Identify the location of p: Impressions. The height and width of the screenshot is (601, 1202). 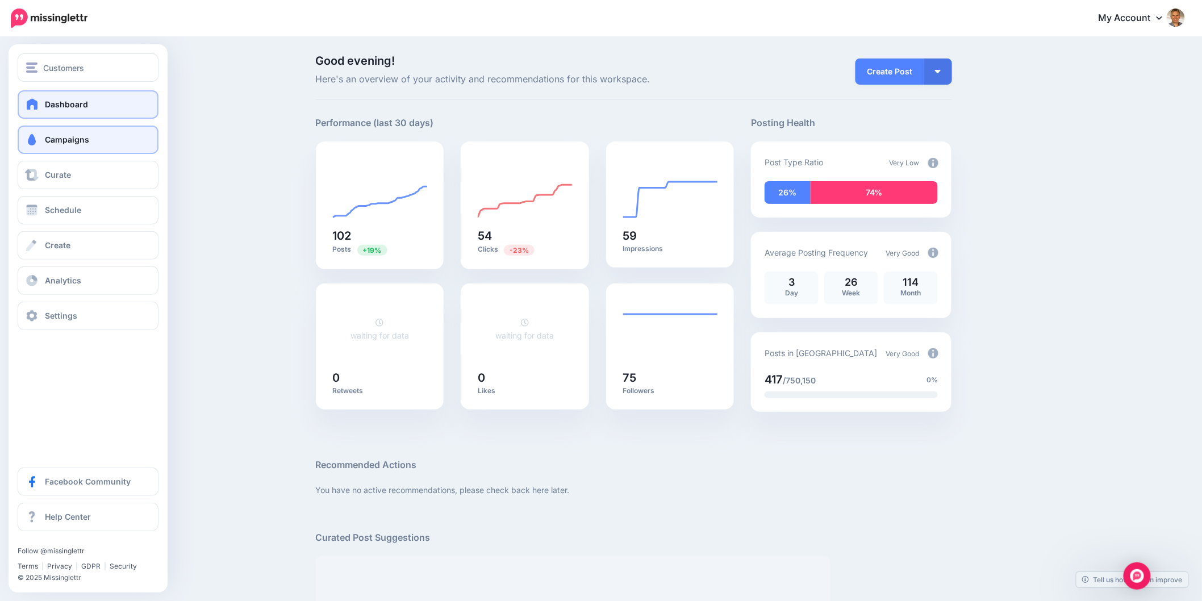
(670, 249).